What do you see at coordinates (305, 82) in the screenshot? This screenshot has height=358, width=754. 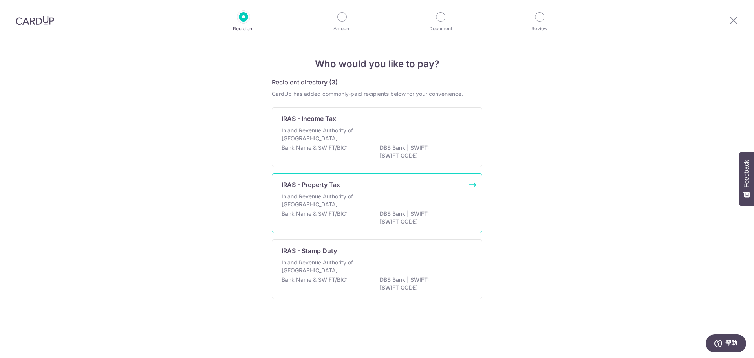 I see `h5: Recipient directory (3)` at bounding box center [305, 82].